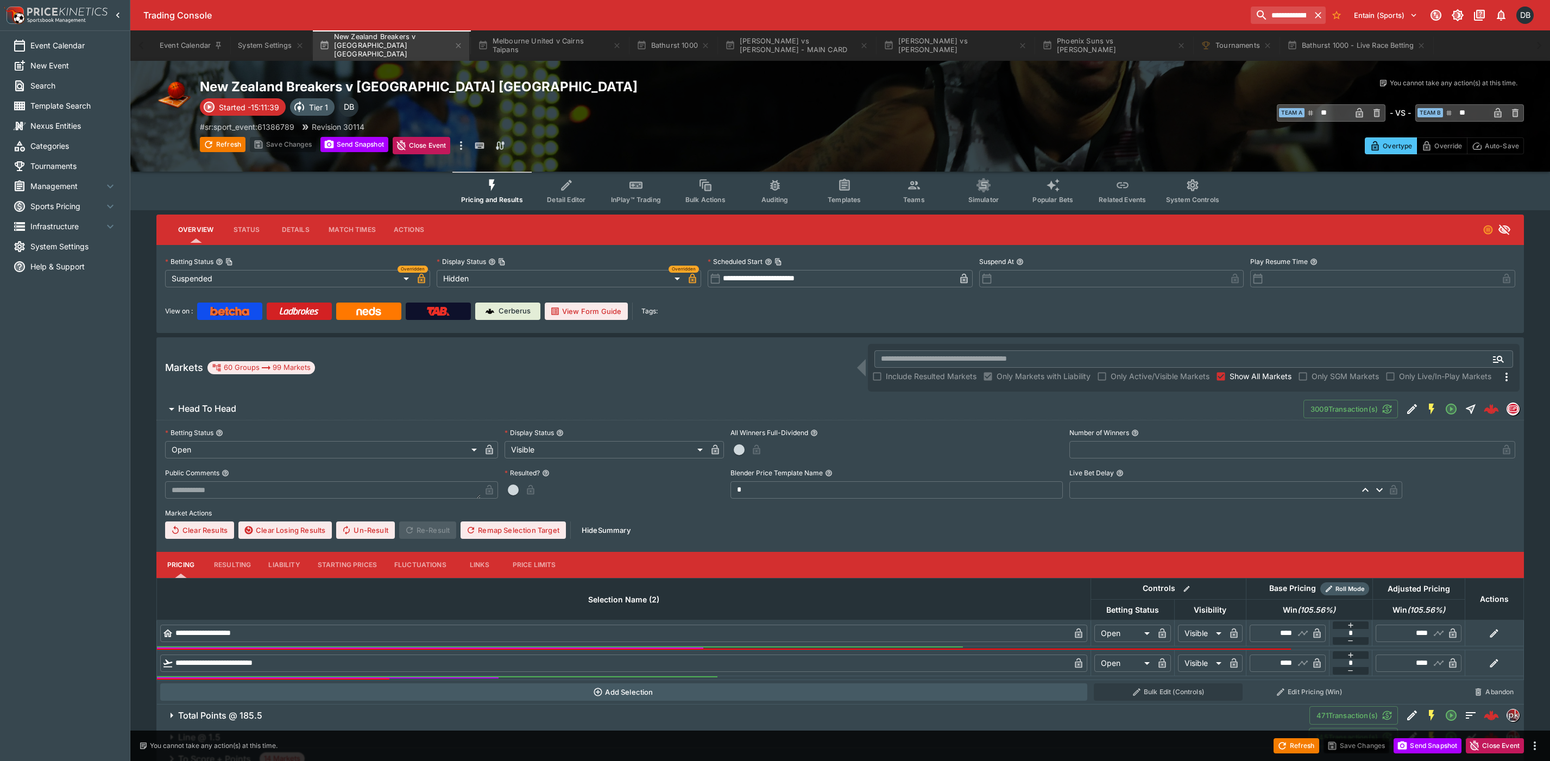 This screenshot has width=1550, height=761. Describe the element at coordinates (14, 15) in the screenshot. I see `img: PriceKinetics Logo` at that location.